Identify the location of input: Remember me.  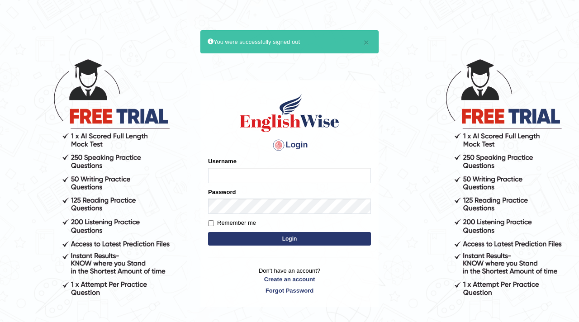
(211, 223).